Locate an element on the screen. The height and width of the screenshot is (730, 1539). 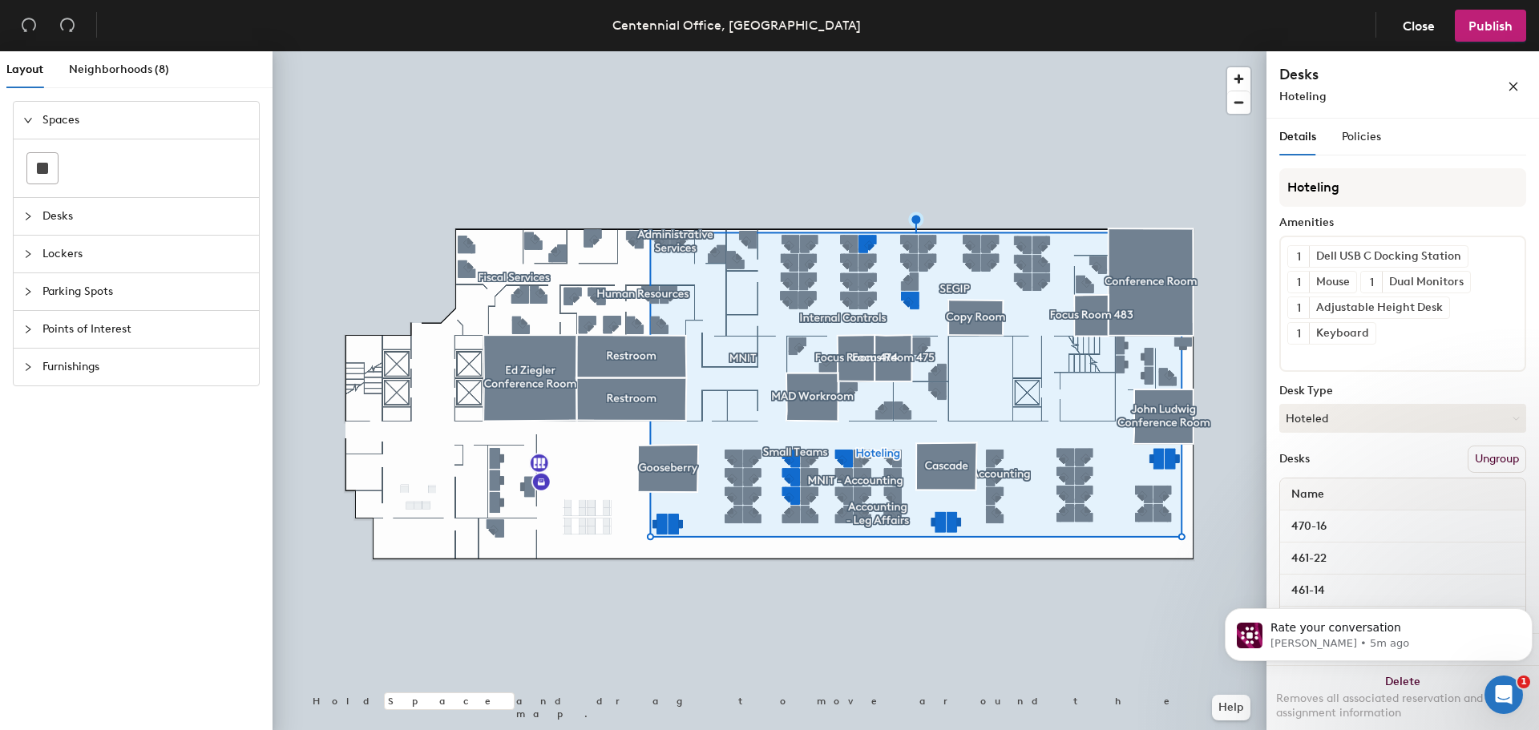
button: Ungroup is located at coordinates (1496, 459).